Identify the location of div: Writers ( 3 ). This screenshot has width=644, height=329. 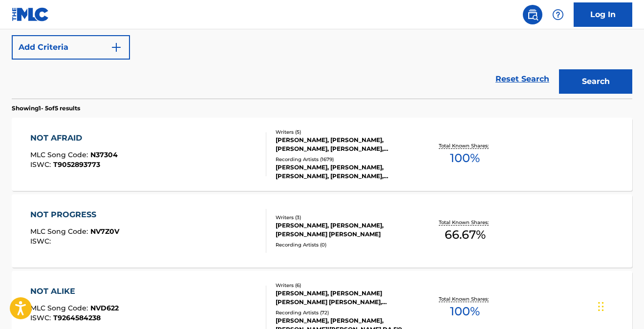
(344, 217).